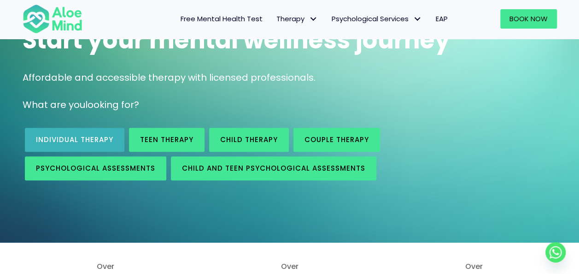 Image resolution: width=579 pixels, height=274 pixels. What do you see at coordinates (297, 19) in the screenshot?
I see `a: TherapyTherapy: submenu` at bounding box center [297, 19].